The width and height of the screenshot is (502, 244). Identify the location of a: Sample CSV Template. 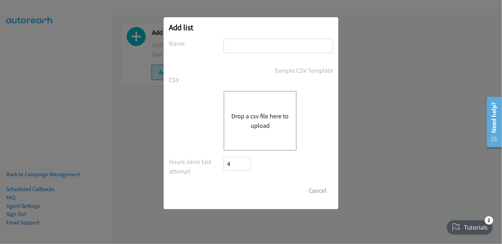
(304, 70).